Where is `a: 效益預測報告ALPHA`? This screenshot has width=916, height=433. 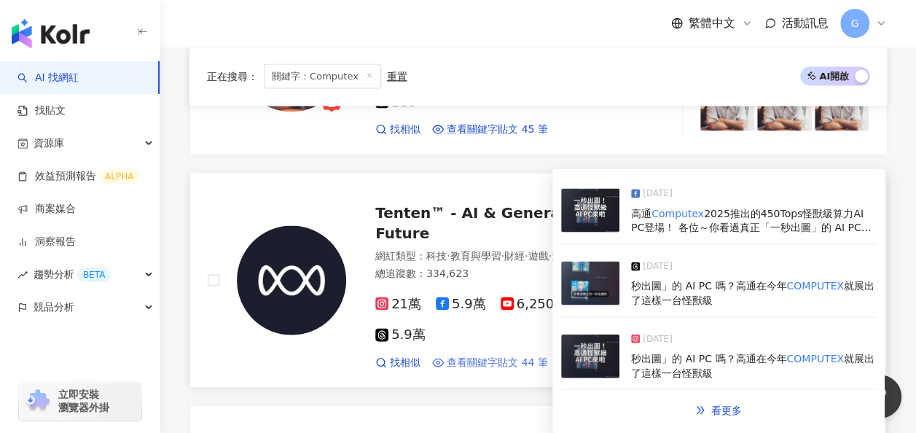 a: 效益預測報告ALPHA is located at coordinates (78, 176).